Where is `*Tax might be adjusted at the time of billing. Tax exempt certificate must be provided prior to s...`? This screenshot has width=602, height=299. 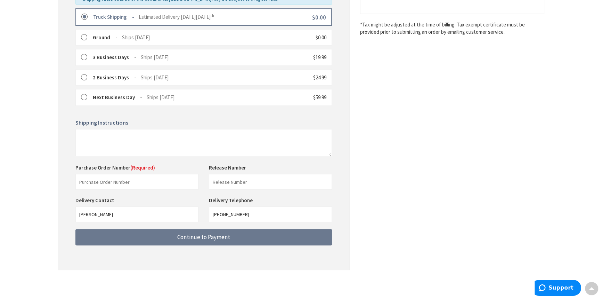
*Tax might be adjusted at the time of billing. Tax exempt certificate must be provided prior to s... is located at coordinates (453, 28).